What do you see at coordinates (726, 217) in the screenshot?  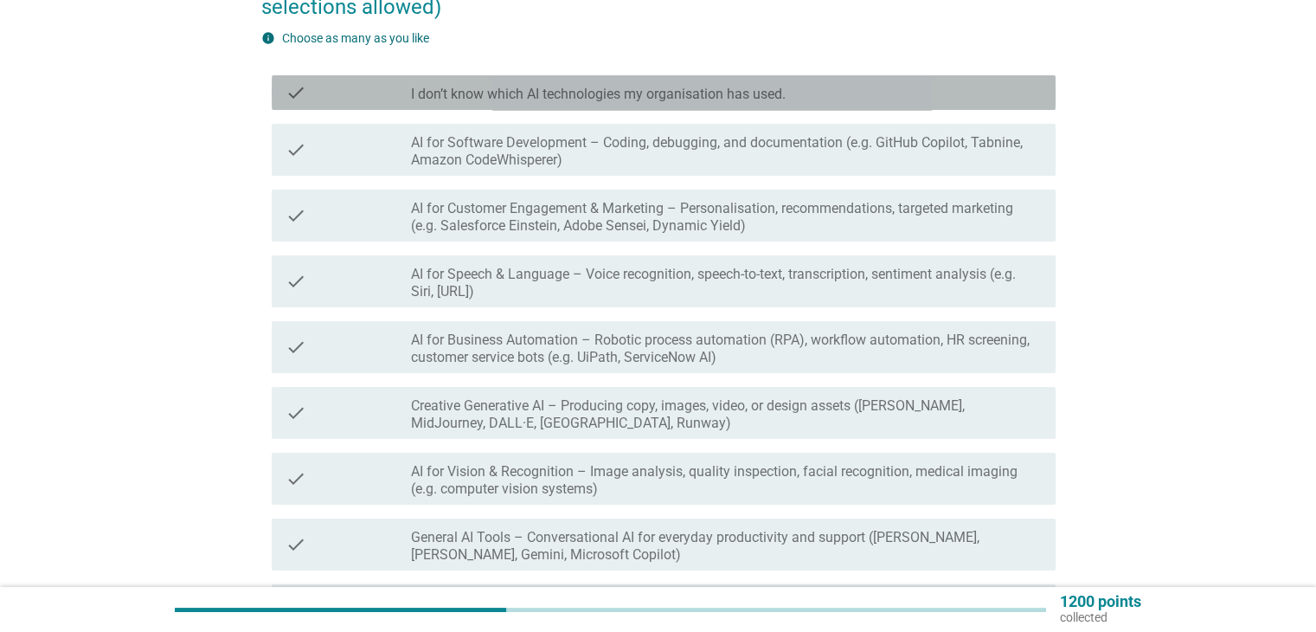 I see `label: AI for Customer Engagement & Marketing – Personalisation, recommendations, targeted marketing (e....` at bounding box center [726, 217].